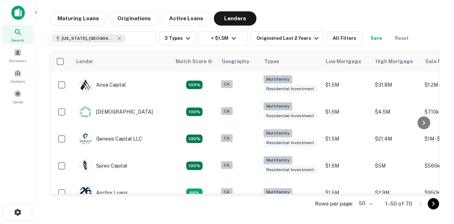 The height and width of the screenshot is (224, 454). Describe the element at coordinates (18, 61) in the screenshot. I see `span: Borrowers` at that location.